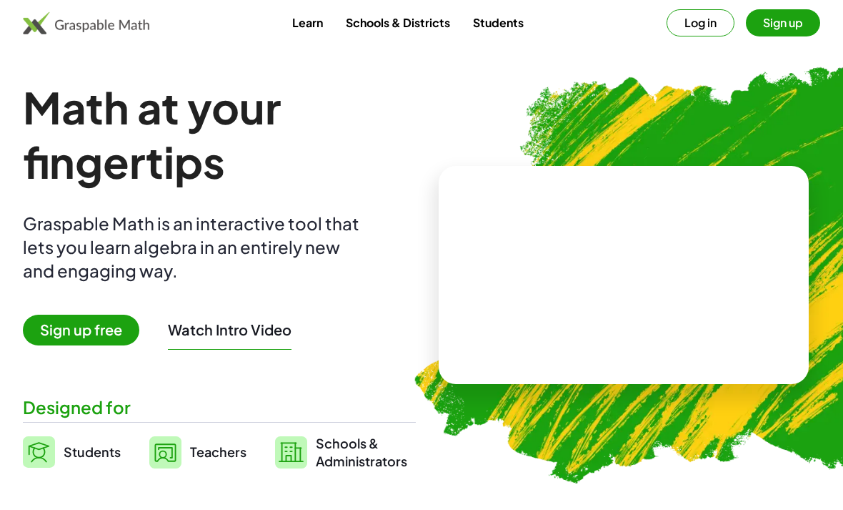  I want to click on span: Schools & Administrators, so click(362, 452).